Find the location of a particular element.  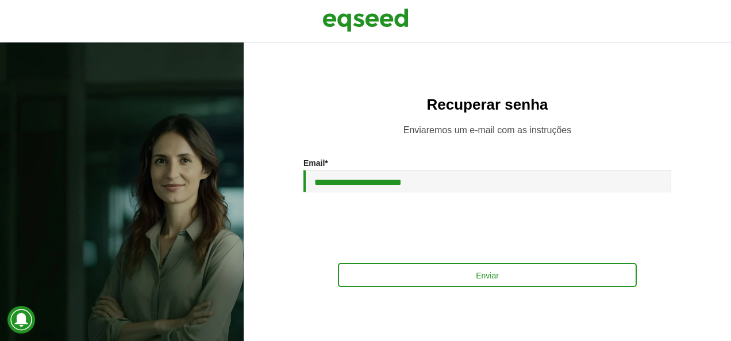

p: Enviaremos um e-mail com as instruções is located at coordinates (487, 130).